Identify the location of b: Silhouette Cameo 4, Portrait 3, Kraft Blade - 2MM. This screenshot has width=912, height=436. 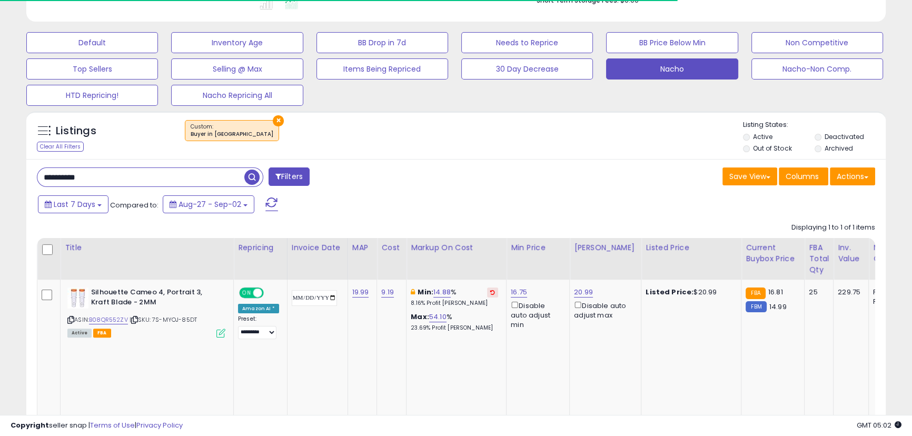
(155, 299).